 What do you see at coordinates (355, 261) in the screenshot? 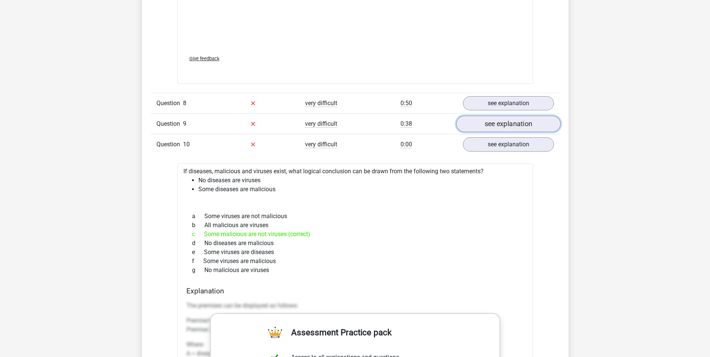
I see `div: Some viruses are malicious` at bounding box center [355, 261].